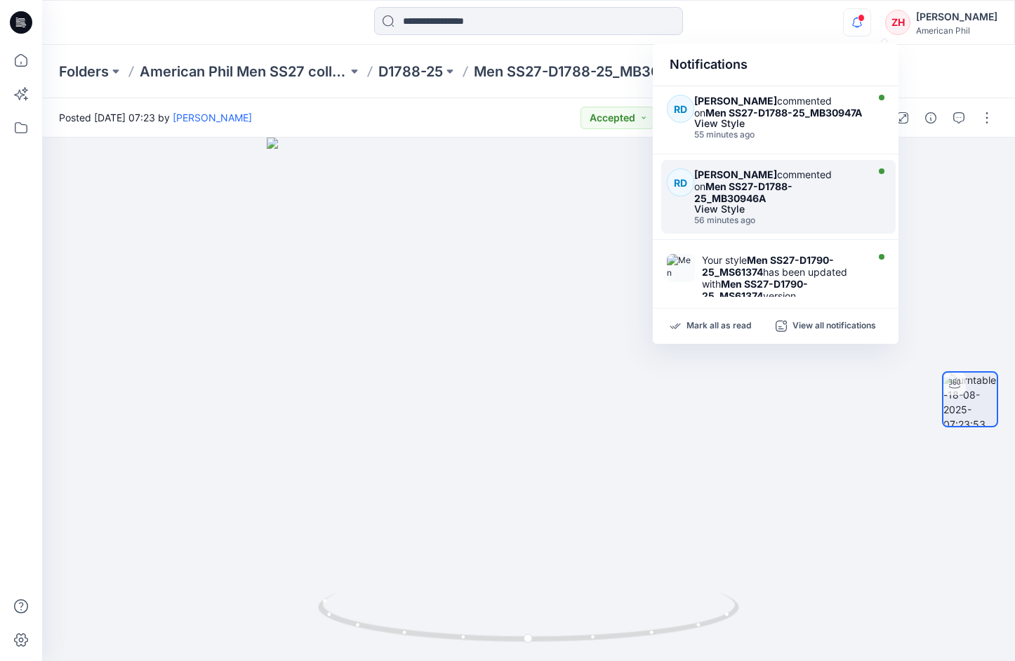  Describe the element at coordinates (778, 220) in the screenshot. I see `div: Thursday, August 21, 2025 08:51` at that location.